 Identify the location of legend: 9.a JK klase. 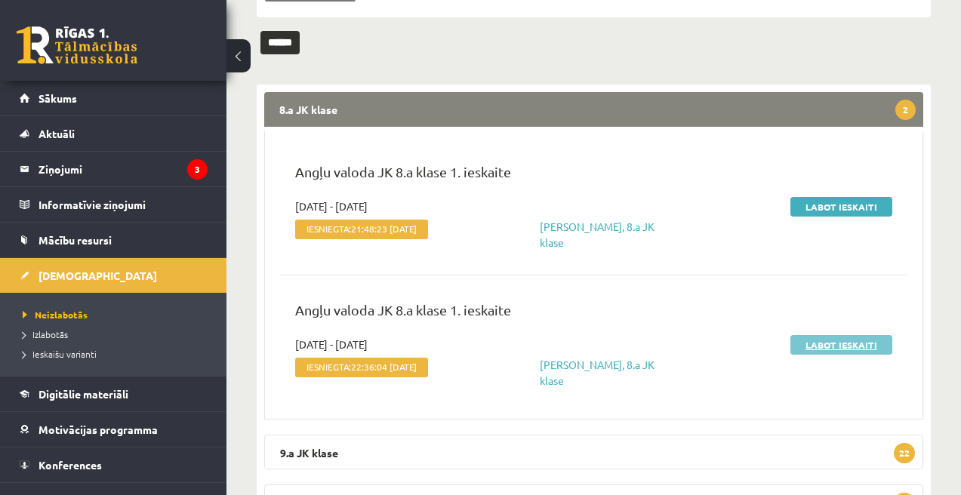
(594, 452).